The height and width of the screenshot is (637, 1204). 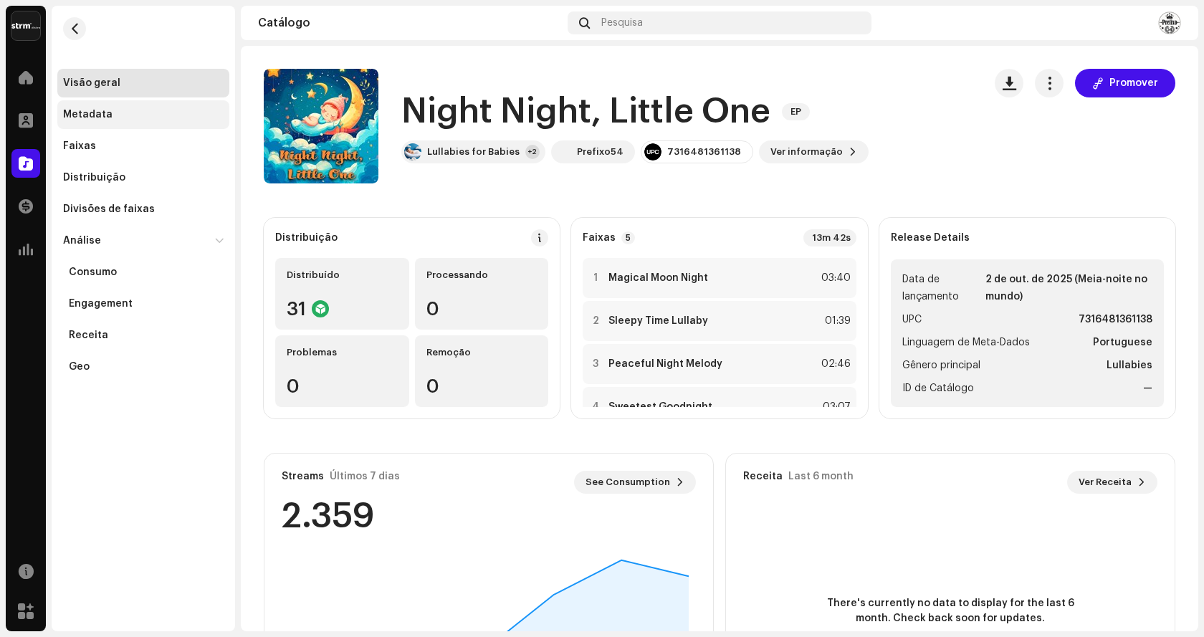 What do you see at coordinates (26, 26) in the screenshot?
I see `img: 408b884b-546b-4518-8448-1008f9c76b02` at bounding box center [26, 26].